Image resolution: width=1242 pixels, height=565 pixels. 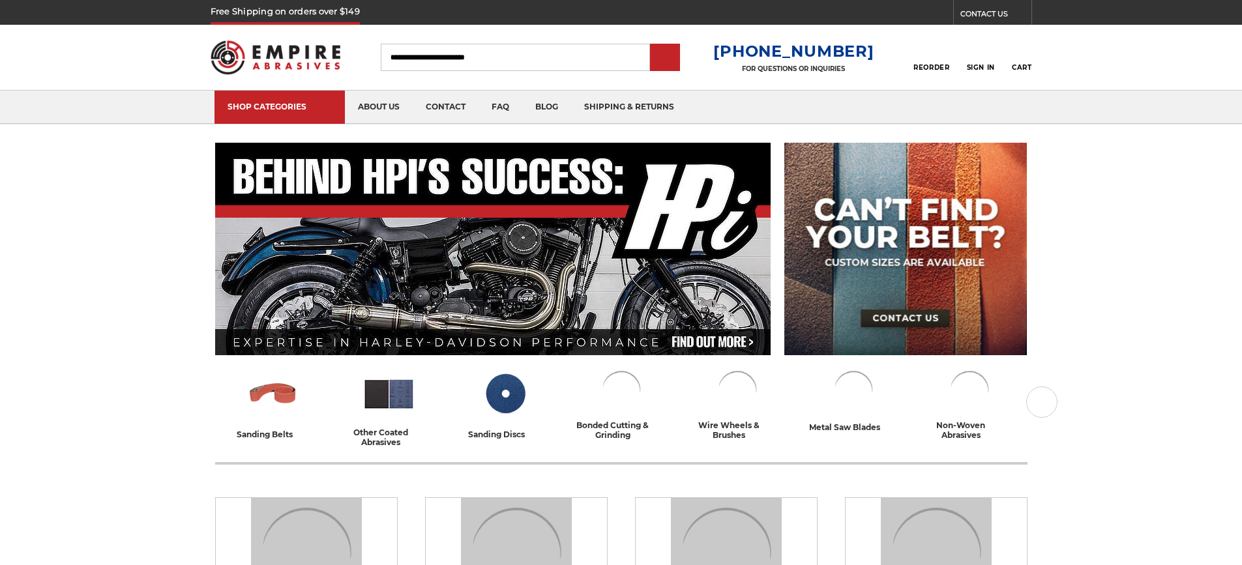 What do you see at coordinates (793, 68) in the screenshot?
I see `p: FOR QUESTIONS OR INQUIRIES` at bounding box center [793, 68].